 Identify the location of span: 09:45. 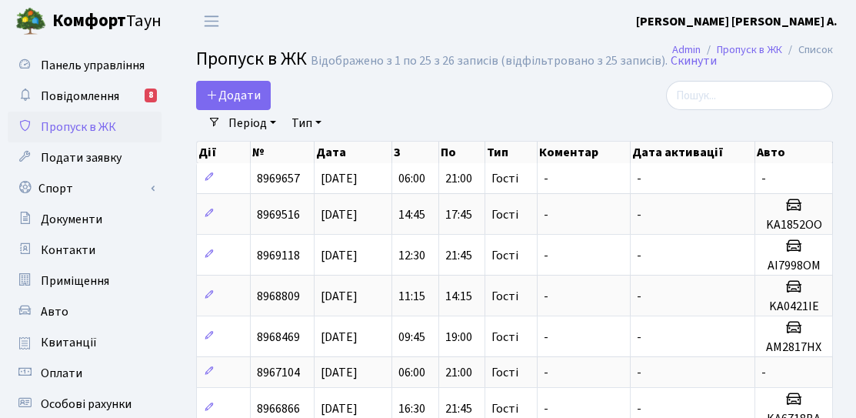
(411, 337).